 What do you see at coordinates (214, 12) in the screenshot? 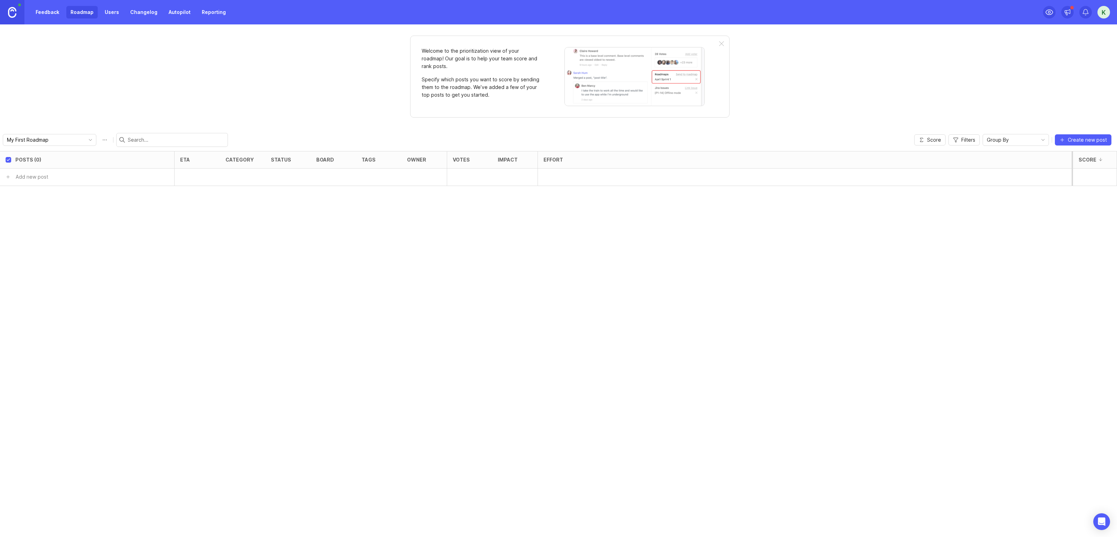
I see `a: Reporting` at bounding box center [214, 12].